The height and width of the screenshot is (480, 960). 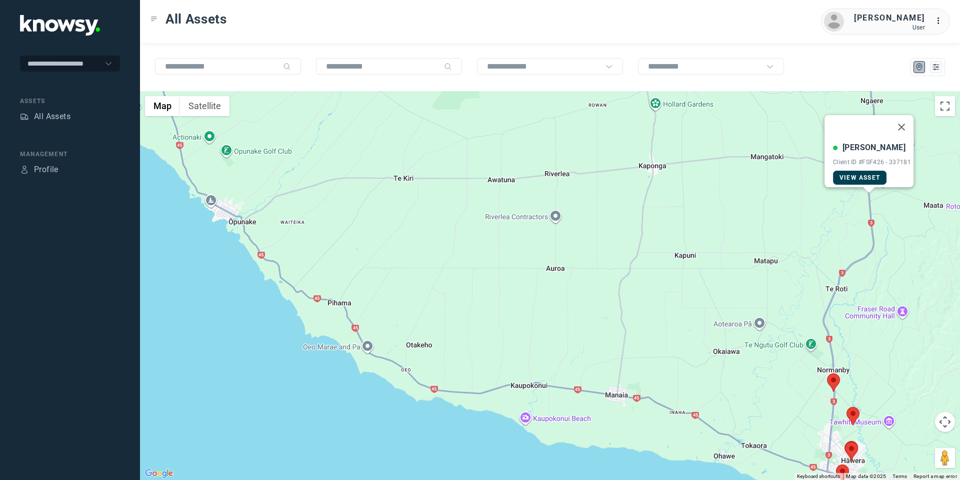 I want to click on button: Show street map, so click(x=163, y=106).